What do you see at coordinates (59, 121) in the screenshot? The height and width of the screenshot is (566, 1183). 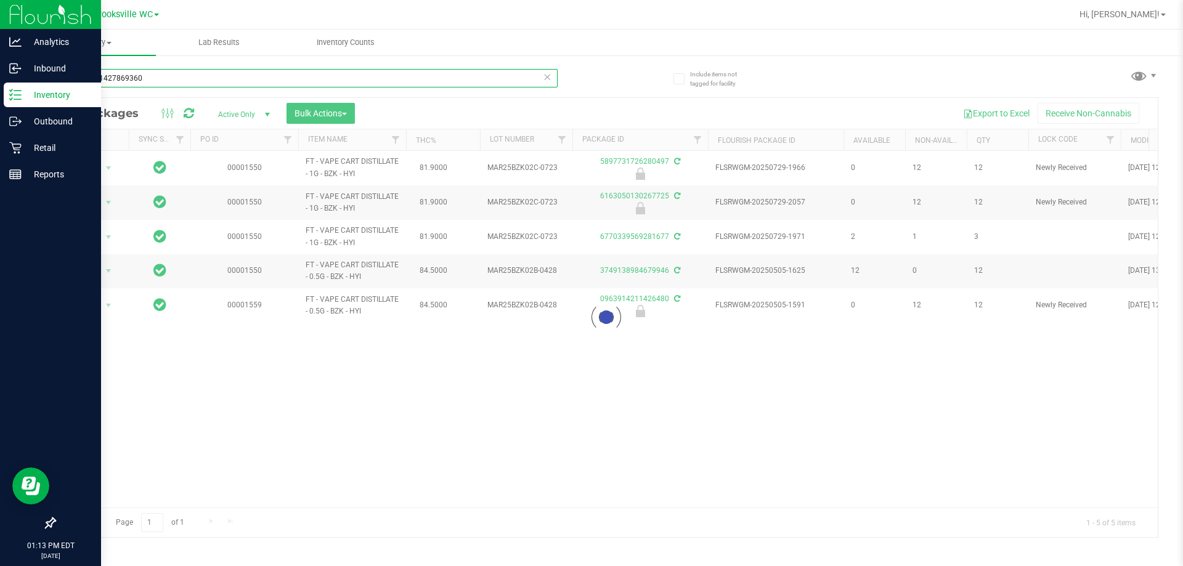 I see `p: Outbound` at bounding box center [59, 121].